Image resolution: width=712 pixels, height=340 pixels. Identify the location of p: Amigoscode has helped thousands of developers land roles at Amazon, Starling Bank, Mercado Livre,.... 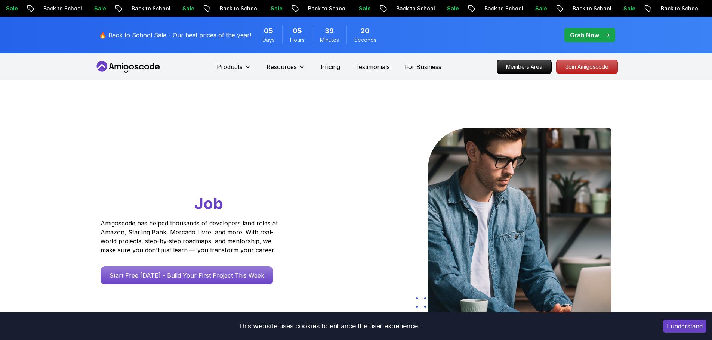
(190, 237).